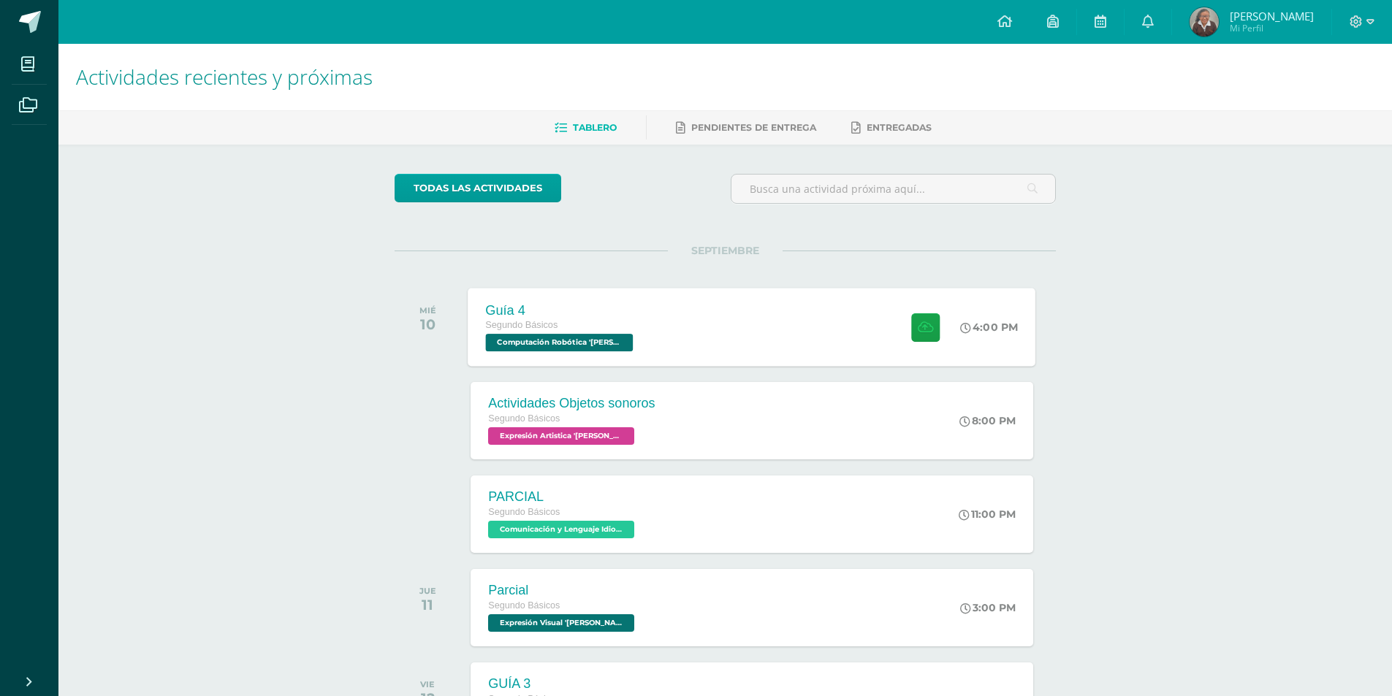 The image size is (1392, 696). Describe the element at coordinates (561, 623) in the screenshot. I see `span: Expresión Visual 'Miguel Angel'` at that location.